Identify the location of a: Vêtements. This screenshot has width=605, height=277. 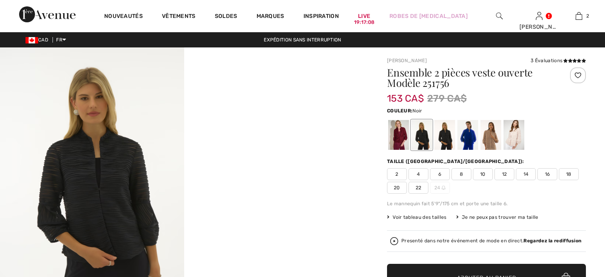
(179, 17).